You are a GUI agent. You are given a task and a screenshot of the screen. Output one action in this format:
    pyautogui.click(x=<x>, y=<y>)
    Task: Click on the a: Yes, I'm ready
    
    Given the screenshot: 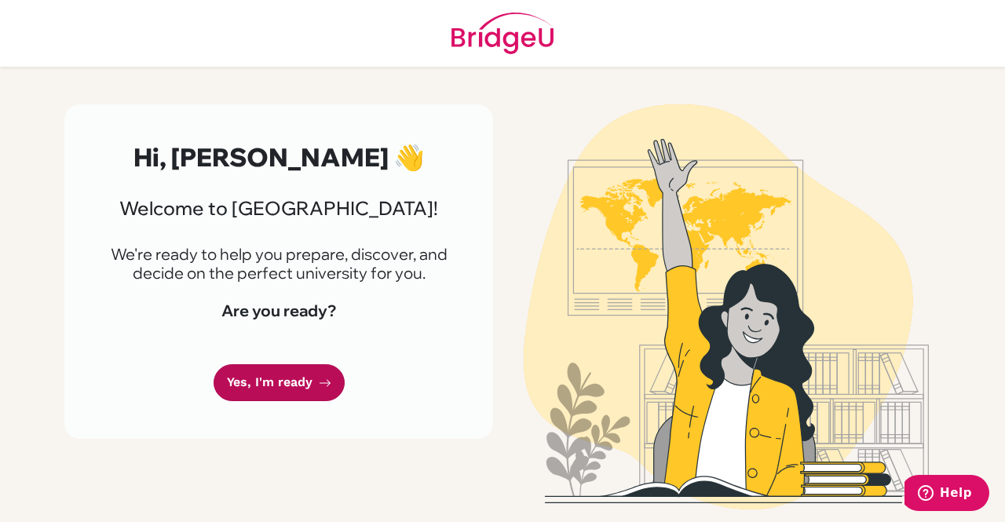 What is the action you would take?
    pyautogui.click(x=279, y=382)
    